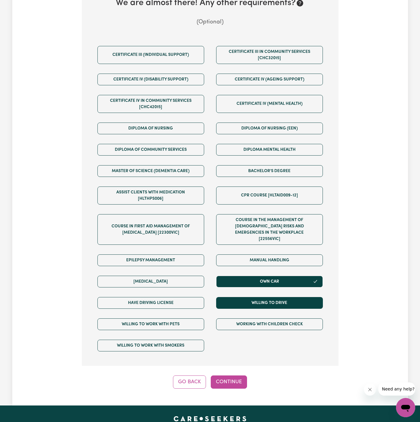 This screenshot has width=420, height=422. I want to click on button: Certificate IV (Ageing Support), so click(270, 79).